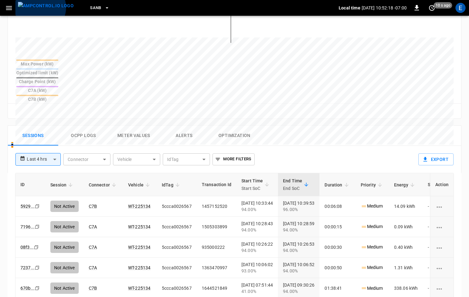 Image resolution: width=469 pixels, height=297 pixels. What do you see at coordinates (406, 247) in the screenshot?
I see `td: 0.40 kWh` at bounding box center [406, 247].